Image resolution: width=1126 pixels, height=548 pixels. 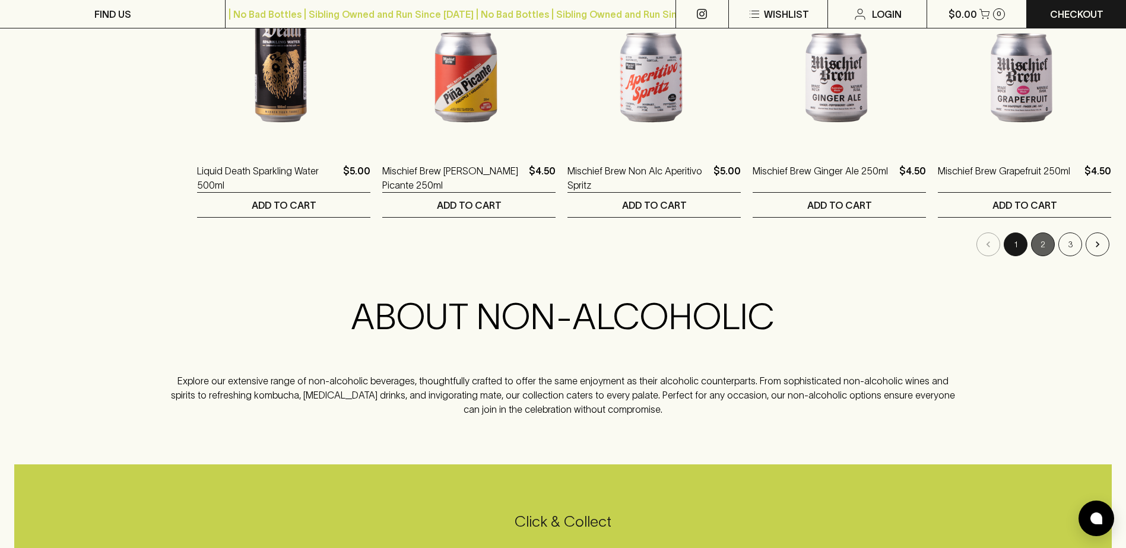 What do you see at coordinates (820, 178) in the screenshot?
I see `p: Mischief Brew Ginger Ale 250ml` at bounding box center [820, 178].